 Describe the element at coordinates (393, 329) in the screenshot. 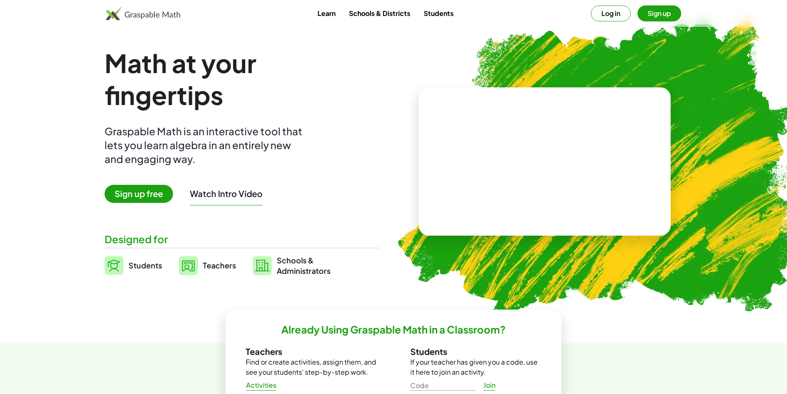

I see `h2: Already Using Graspable Math in a Classroom?` at that location.